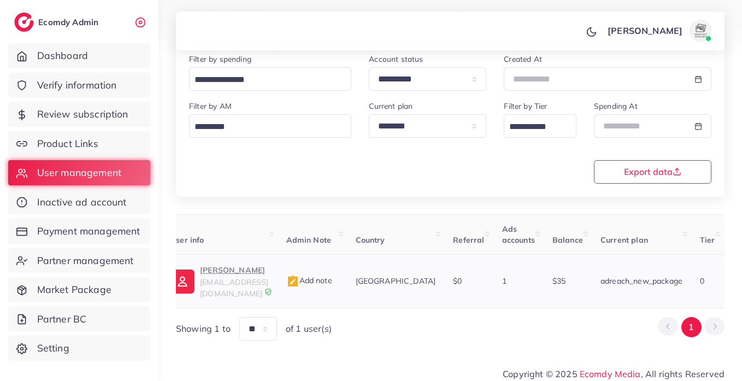  Describe the element at coordinates (62, 319) in the screenshot. I see `span: Partner BC` at that location.